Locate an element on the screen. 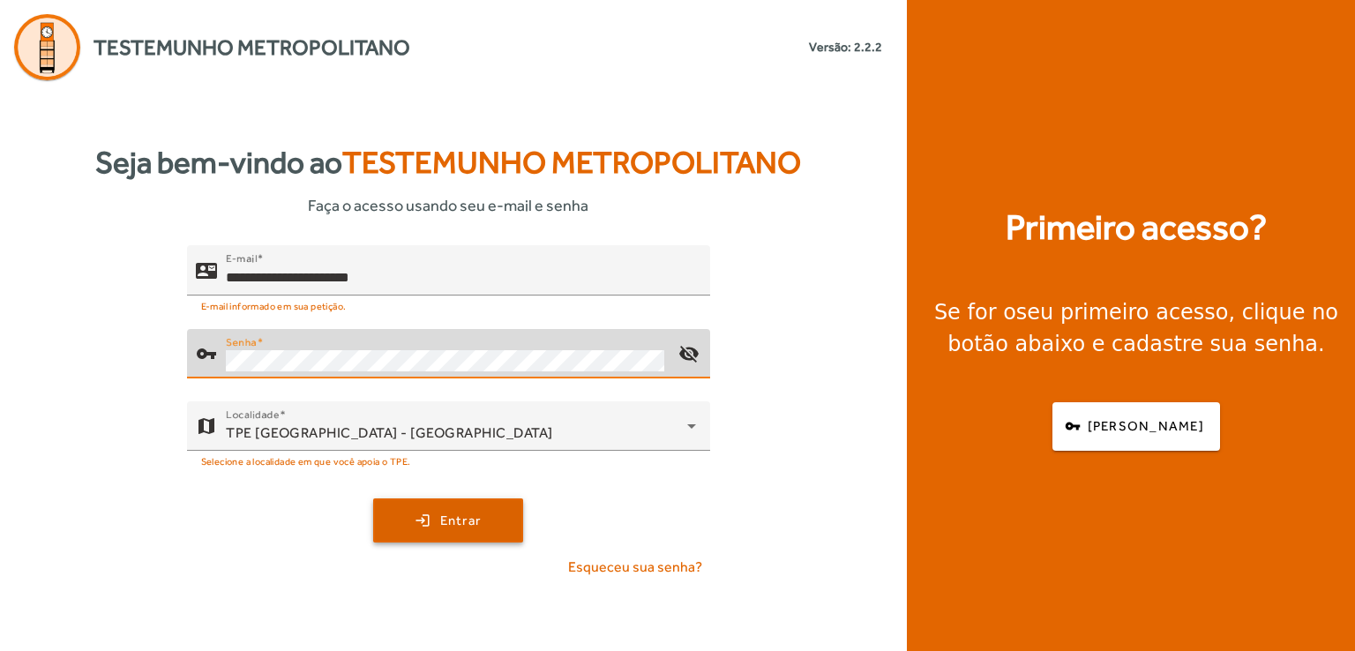 Image resolution: width=1355 pixels, height=651 pixels. mat-icon: contact_mail is located at coordinates (206, 270).